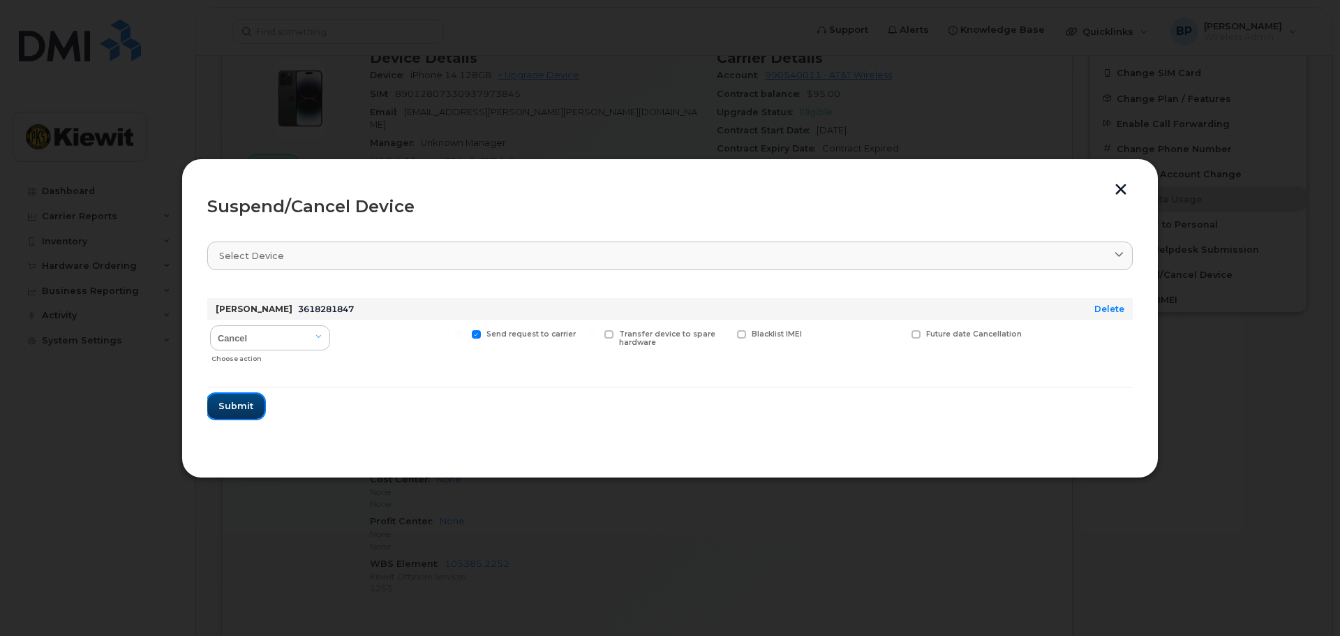 This screenshot has width=1340, height=636. What do you see at coordinates (236, 406) in the screenshot?
I see `button: Submit` at bounding box center [236, 406].